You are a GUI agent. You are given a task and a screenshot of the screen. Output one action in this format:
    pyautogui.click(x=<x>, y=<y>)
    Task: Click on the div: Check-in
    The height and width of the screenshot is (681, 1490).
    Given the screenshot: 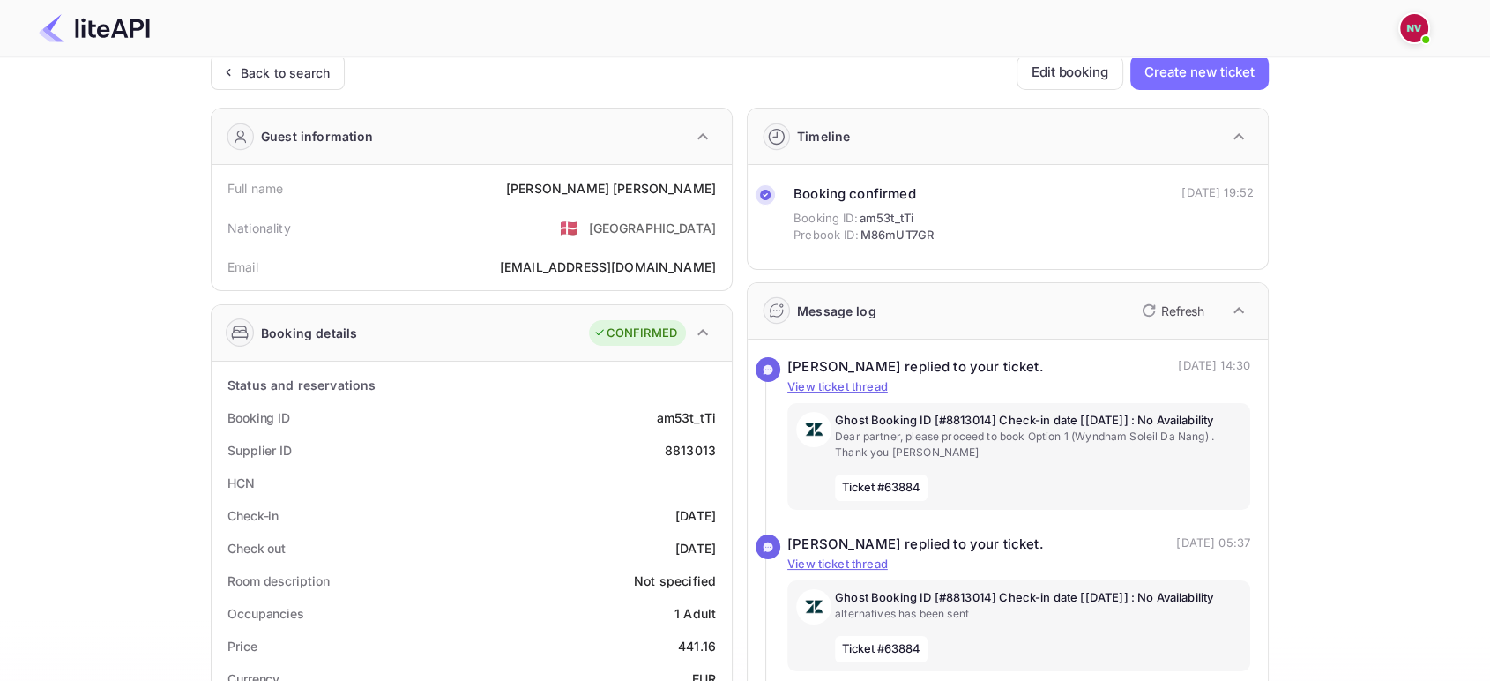 What is the action you would take?
    pyautogui.click(x=253, y=515)
    